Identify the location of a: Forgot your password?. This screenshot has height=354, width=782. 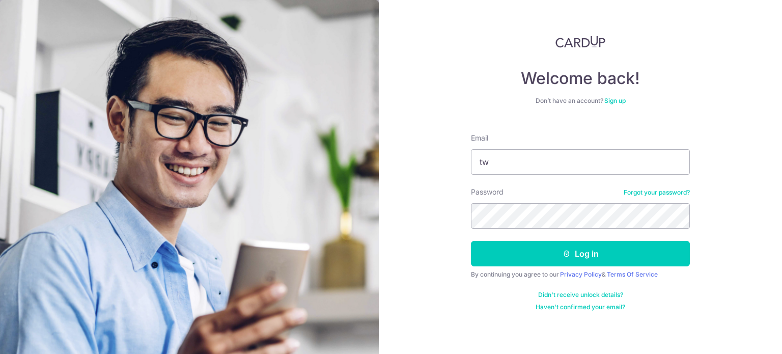
(657, 192).